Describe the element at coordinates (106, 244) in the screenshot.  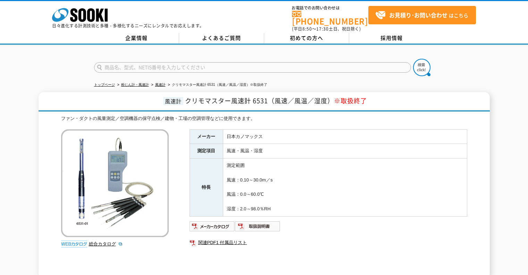
I see `a: 総合カタログ` at that location.